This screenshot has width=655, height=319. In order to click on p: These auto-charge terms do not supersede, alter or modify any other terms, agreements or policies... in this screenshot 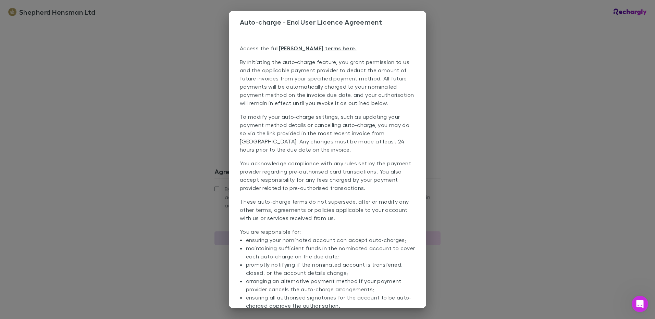, I will do `click(328, 213)`.